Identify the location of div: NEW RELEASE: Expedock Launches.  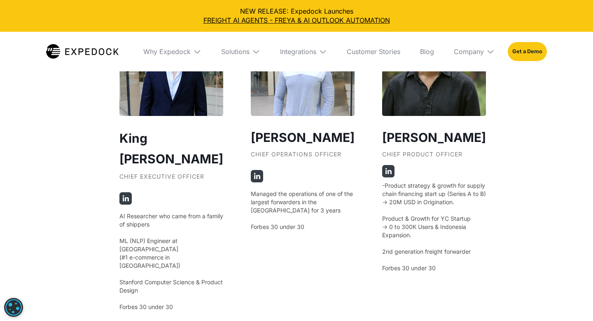
(297, 16).